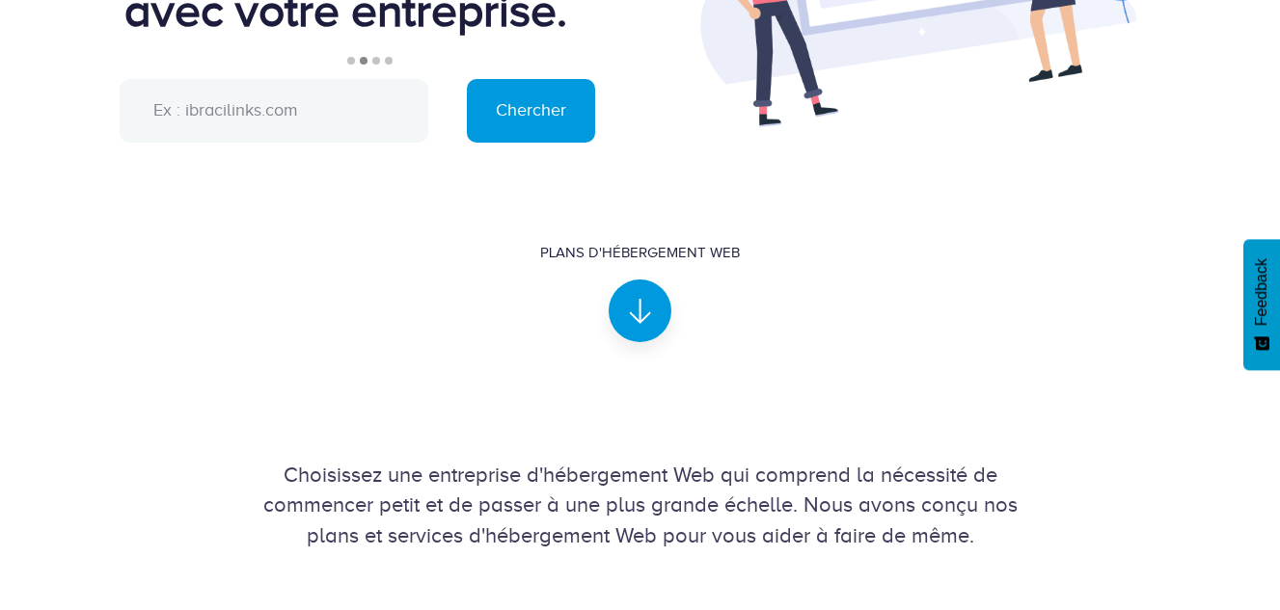 This screenshot has width=1280, height=610. What do you see at coordinates (1261, 292) in the screenshot?
I see `span: Feedback` at bounding box center [1261, 292].